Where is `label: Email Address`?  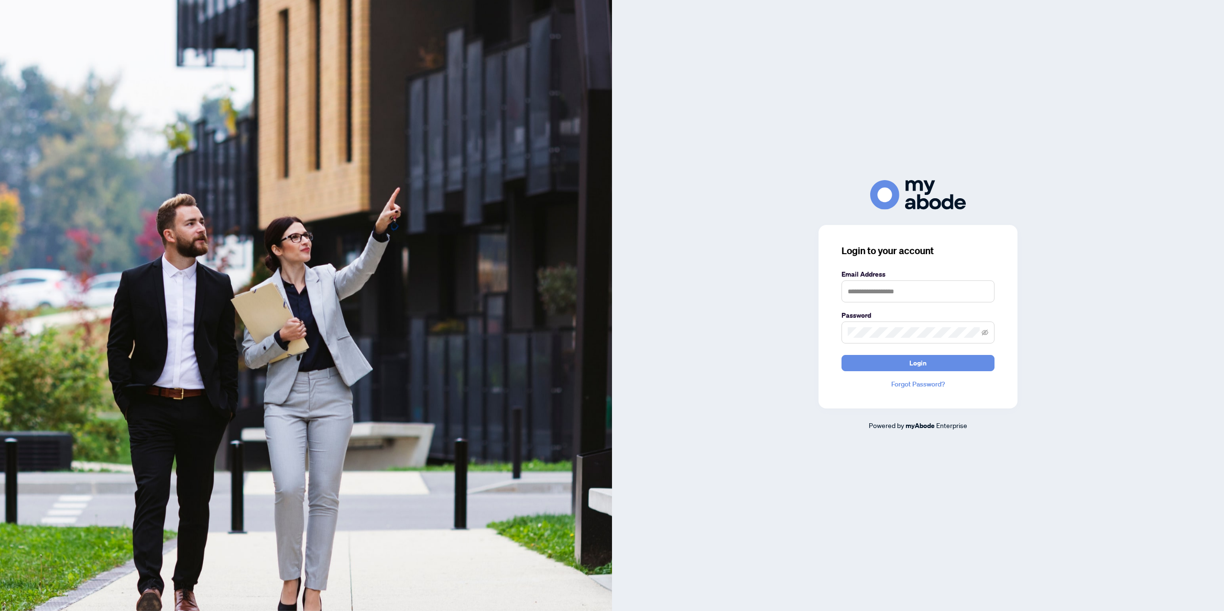 label: Email Address is located at coordinates (918, 274).